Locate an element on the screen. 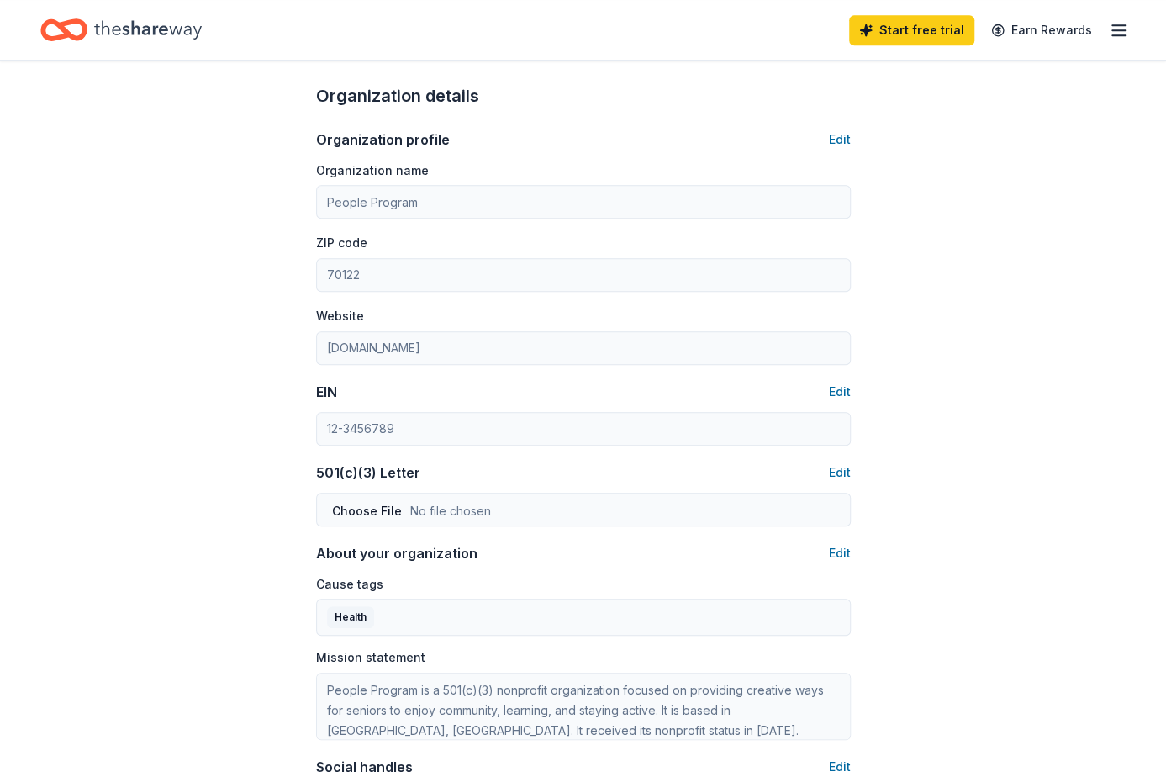 This screenshot has width=1166, height=782. div: Health is located at coordinates (351, 617).